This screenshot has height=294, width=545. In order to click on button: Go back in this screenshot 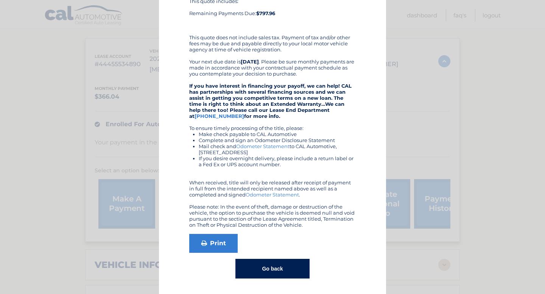, I will do `click(272, 269)`.